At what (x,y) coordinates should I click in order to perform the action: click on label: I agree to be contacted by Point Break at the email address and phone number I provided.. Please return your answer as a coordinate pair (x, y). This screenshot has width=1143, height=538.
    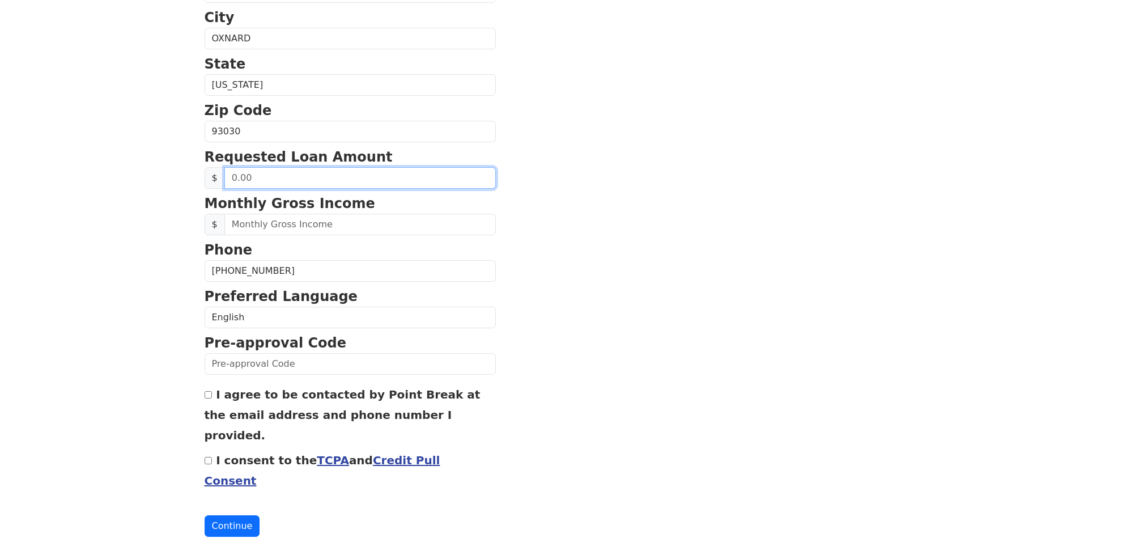
    Looking at the image, I should click on (342, 415).